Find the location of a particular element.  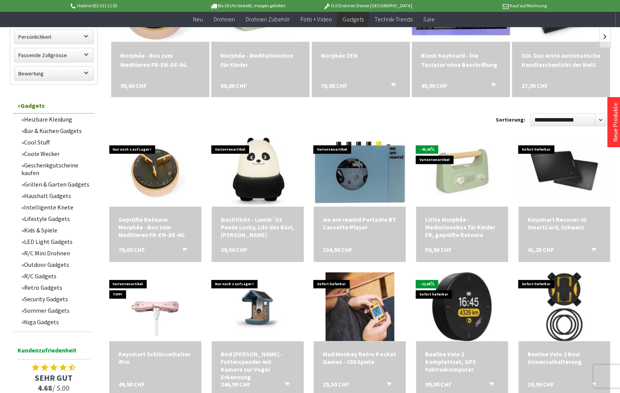

img: Nachtlicht - Lumin´Us Panda Lucky, Lilo das Büsi, Basil der Hase is located at coordinates (258, 172).